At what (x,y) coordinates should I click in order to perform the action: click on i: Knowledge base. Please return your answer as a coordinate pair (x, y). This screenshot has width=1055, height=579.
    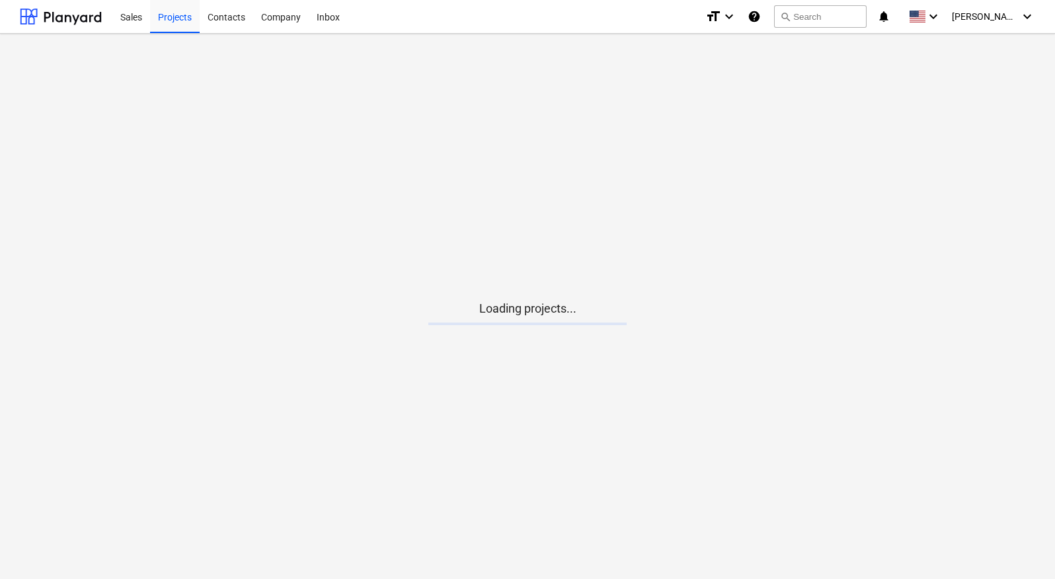
    Looking at the image, I should click on (754, 17).